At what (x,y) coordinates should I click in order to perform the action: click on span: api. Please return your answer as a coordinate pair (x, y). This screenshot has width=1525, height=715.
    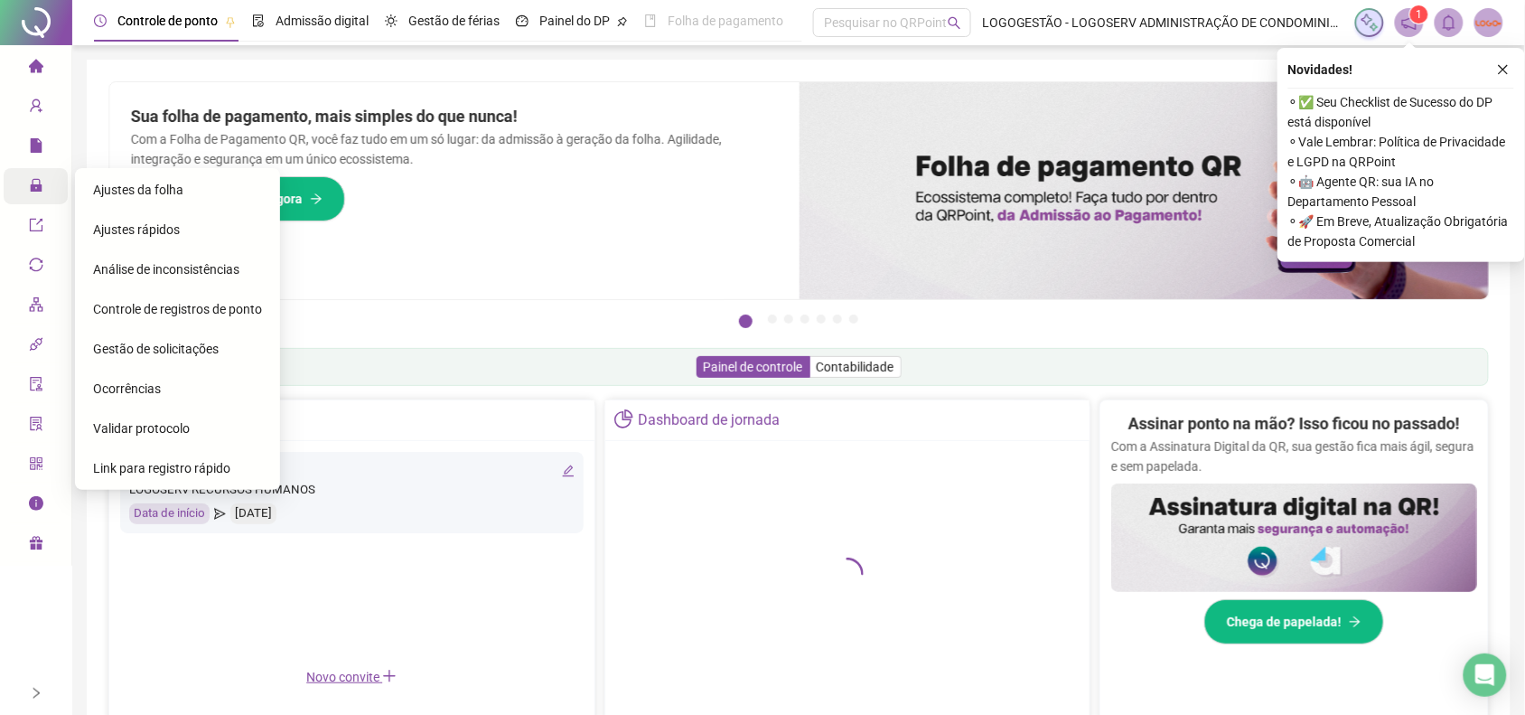
    Looking at the image, I should click on (36, 347).